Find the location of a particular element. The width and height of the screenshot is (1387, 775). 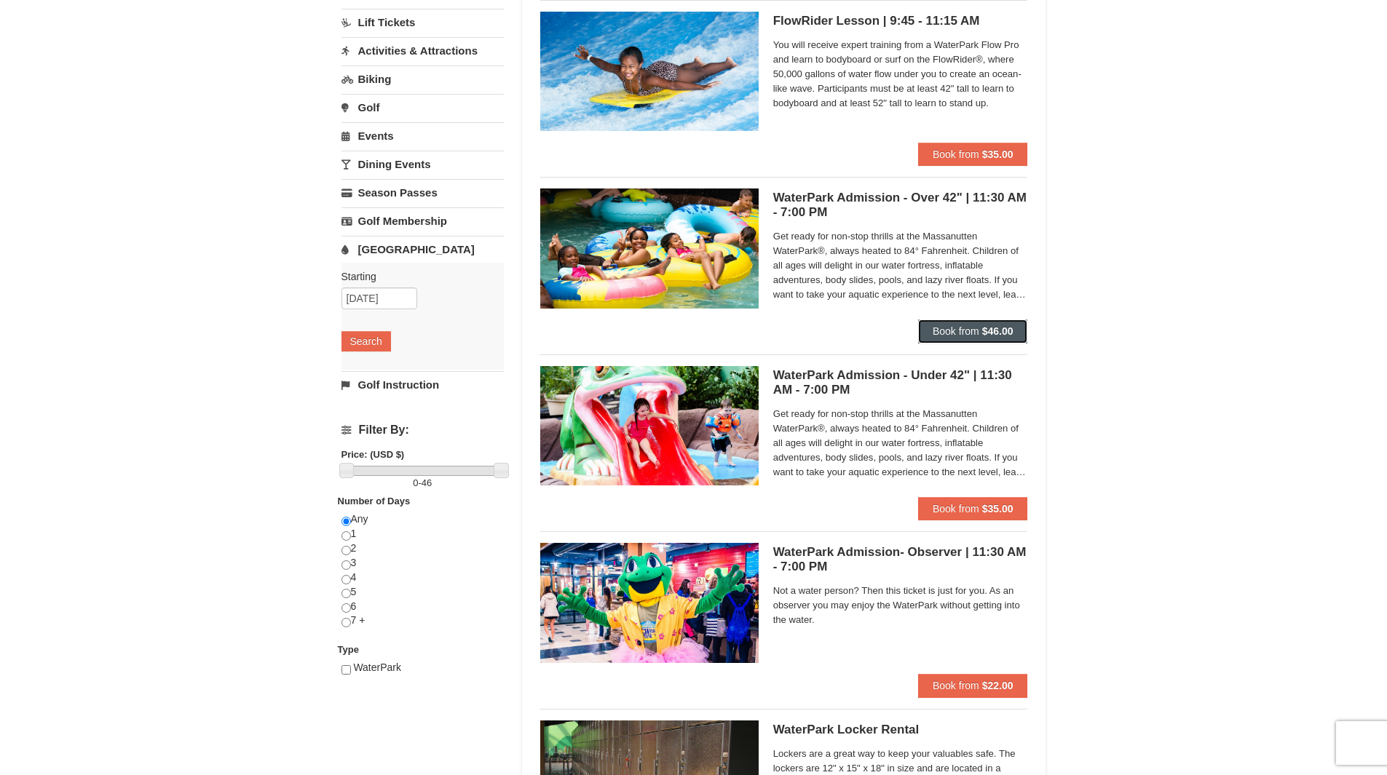

a: Golf is located at coordinates (422, 107).